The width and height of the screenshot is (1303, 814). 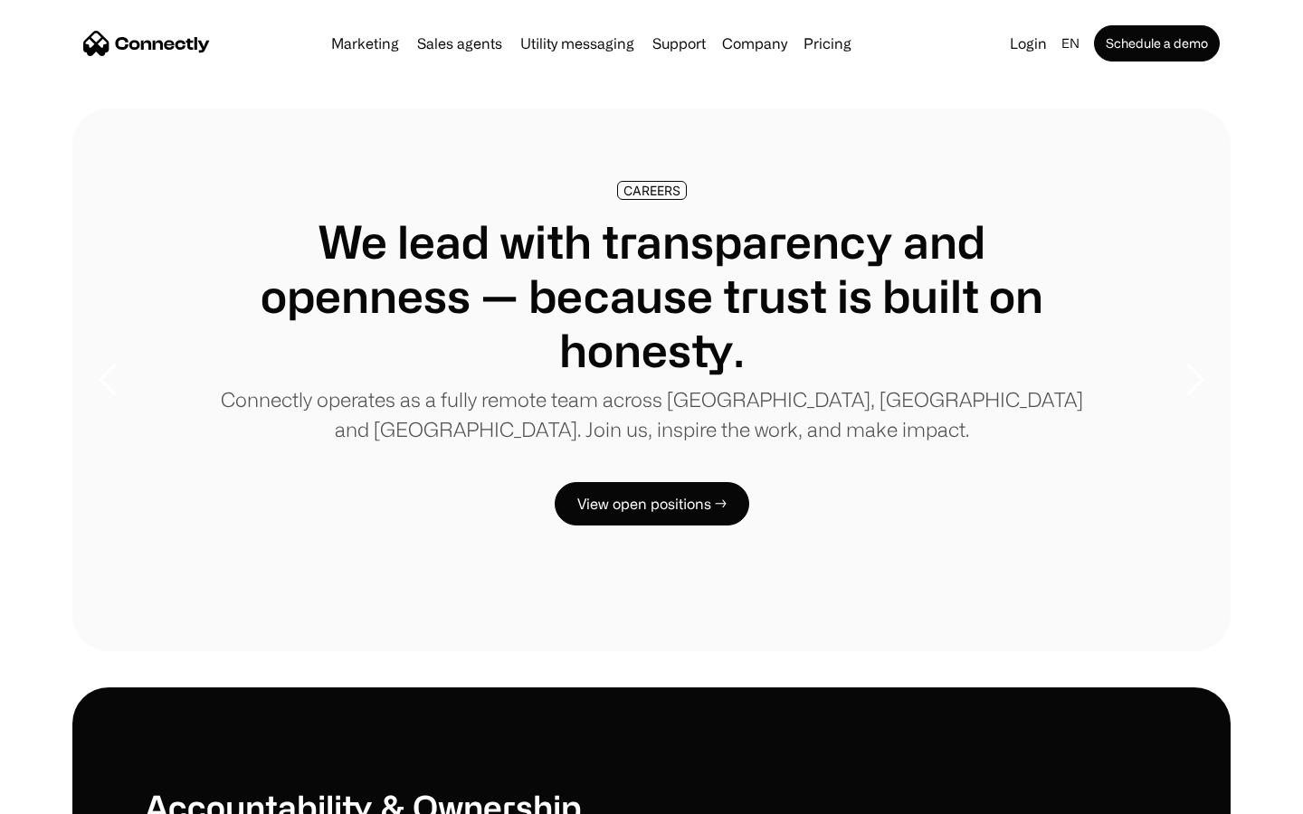 I want to click on a: Support, so click(x=679, y=43).